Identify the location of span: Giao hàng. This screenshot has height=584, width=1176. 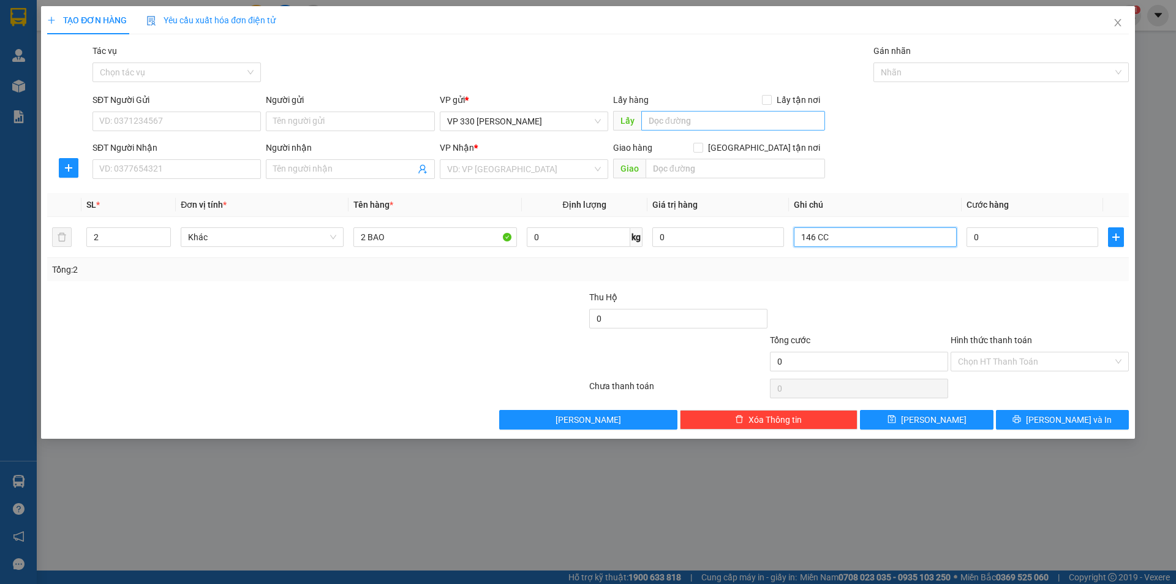
(633, 148).